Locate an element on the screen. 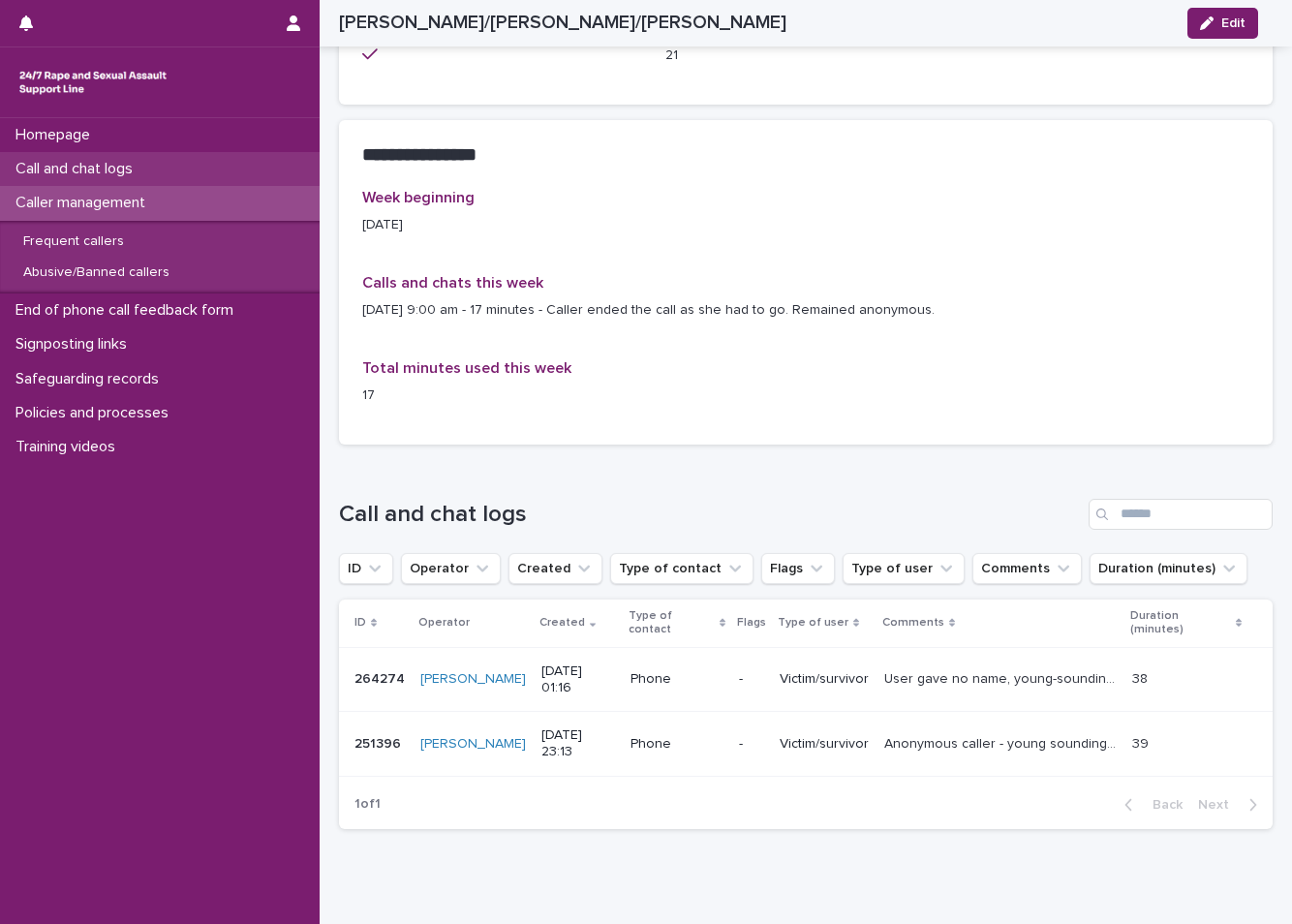 This screenshot has height=924, width=1292. p: Operator is located at coordinates (443, 623).